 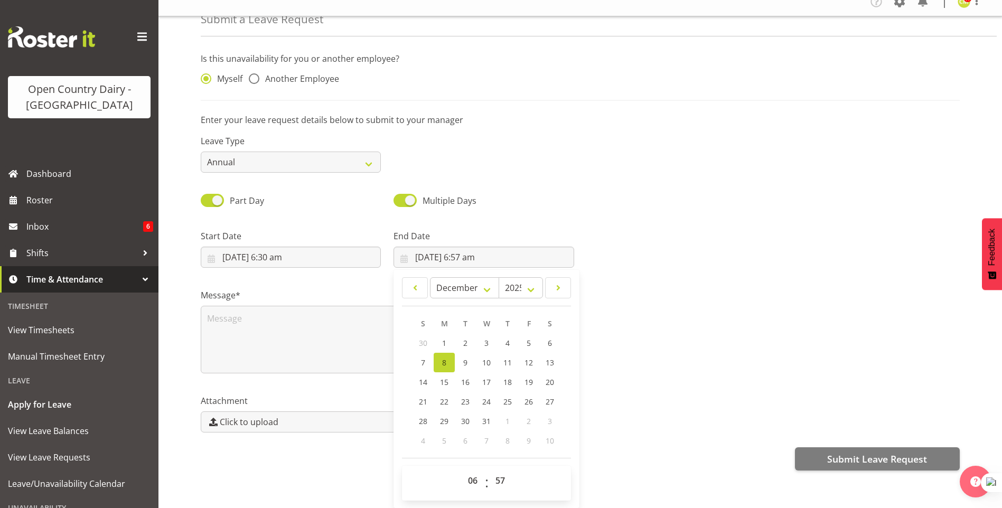 What do you see at coordinates (550, 421) in the screenshot?
I see `span: 3` at bounding box center [550, 421].